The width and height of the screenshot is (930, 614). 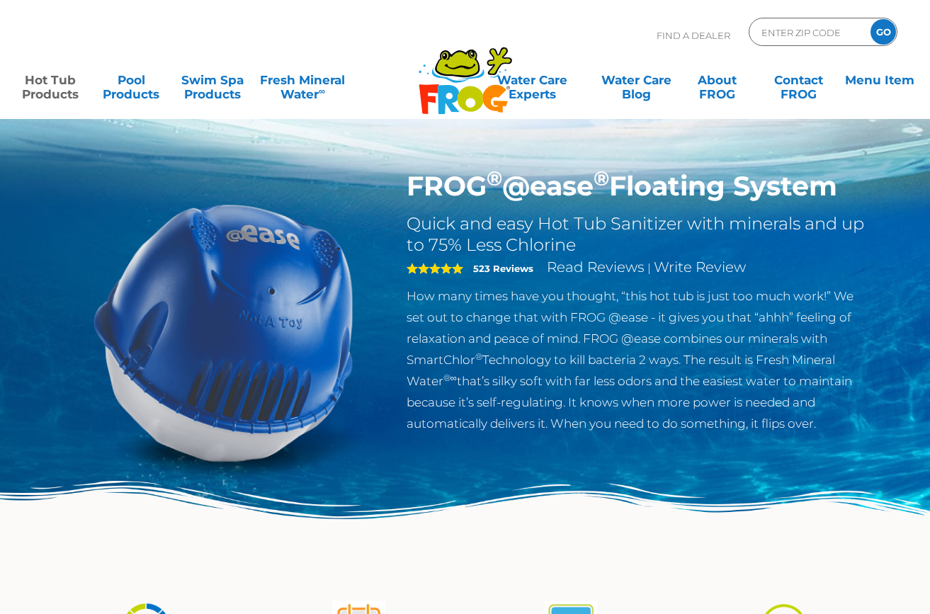 I want to click on p: Find A Dealer, so click(x=693, y=35).